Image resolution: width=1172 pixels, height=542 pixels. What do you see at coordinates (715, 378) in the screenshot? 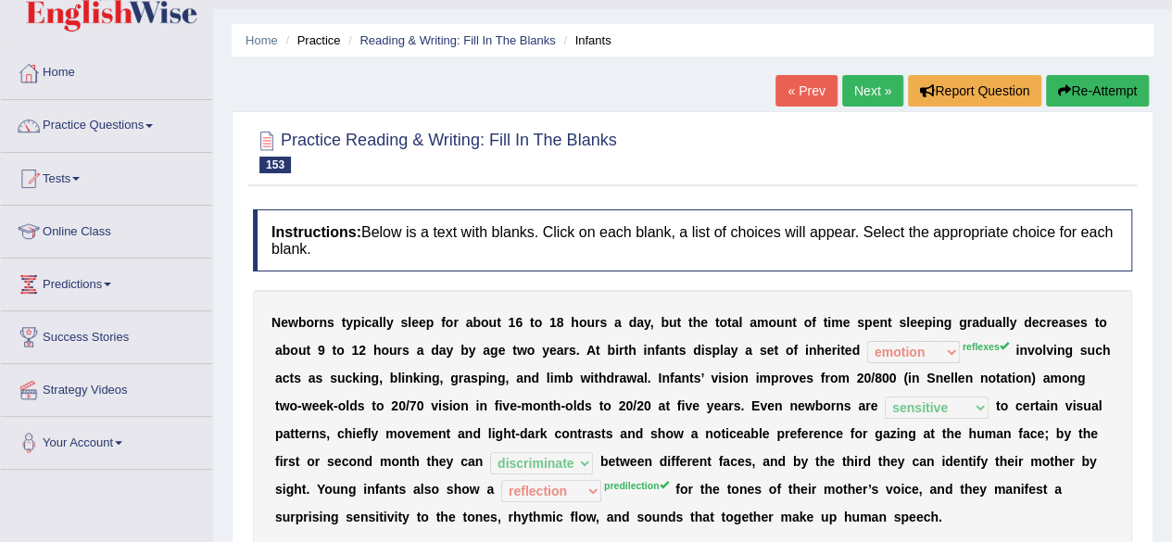
I see `b: v` at bounding box center [715, 378].